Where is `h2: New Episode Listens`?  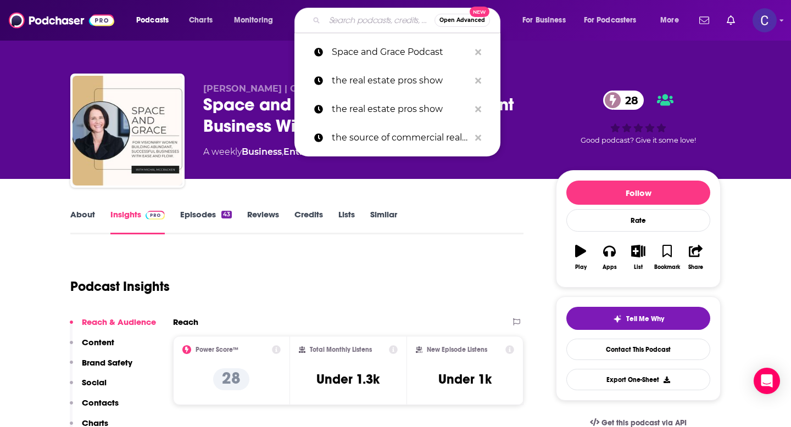 h2: New Episode Listens is located at coordinates (457, 350).